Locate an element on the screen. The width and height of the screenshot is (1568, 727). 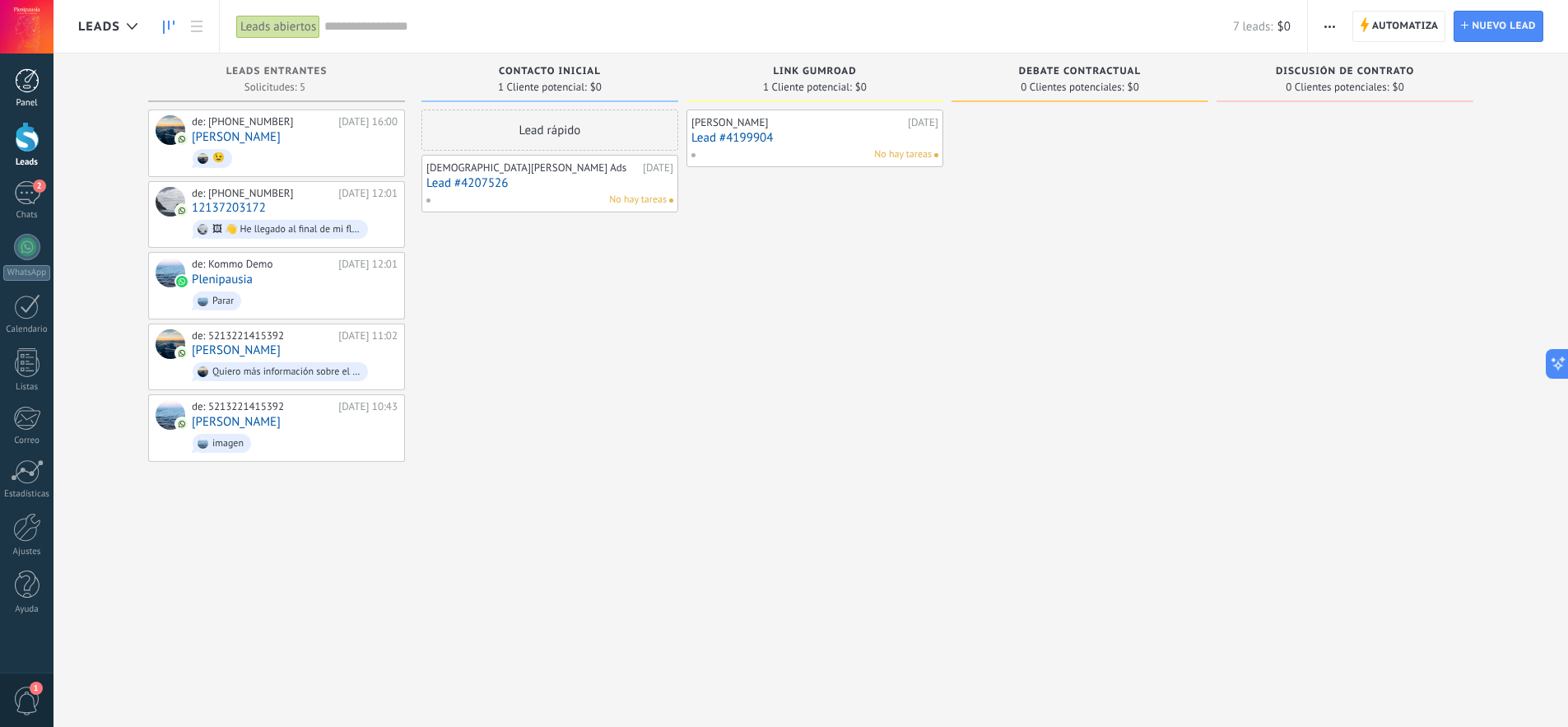
span: Debate contractual is located at coordinates (1080, 72).